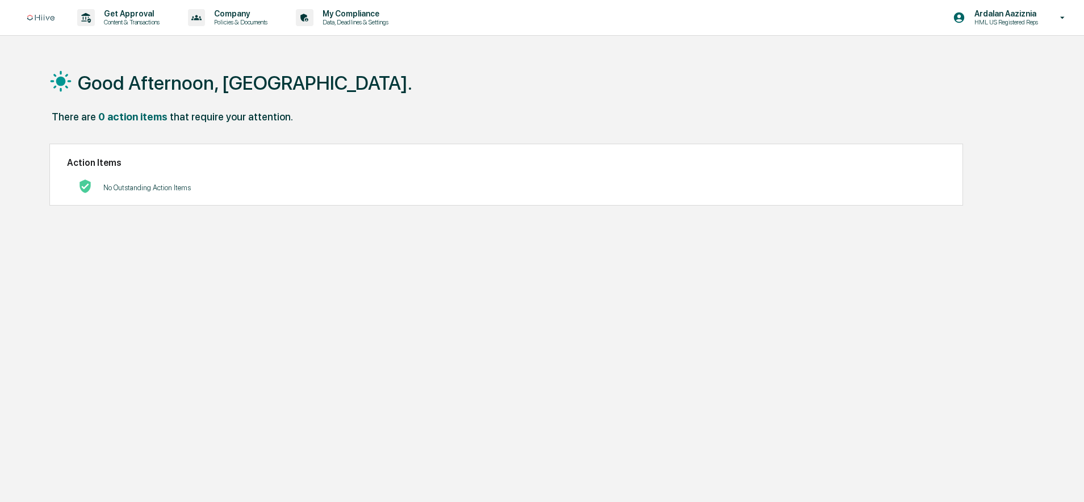 This screenshot has height=502, width=1084. What do you see at coordinates (506, 162) in the screenshot?
I see `h2: Action Items` at bounding box center [506, 162].